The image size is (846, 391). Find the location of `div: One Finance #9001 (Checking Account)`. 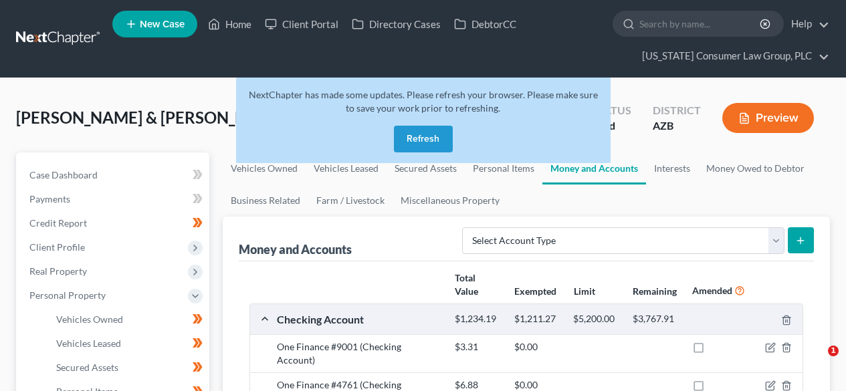

div: One Finance #9001 (Checking Account) is located at coordinates (359, 354).